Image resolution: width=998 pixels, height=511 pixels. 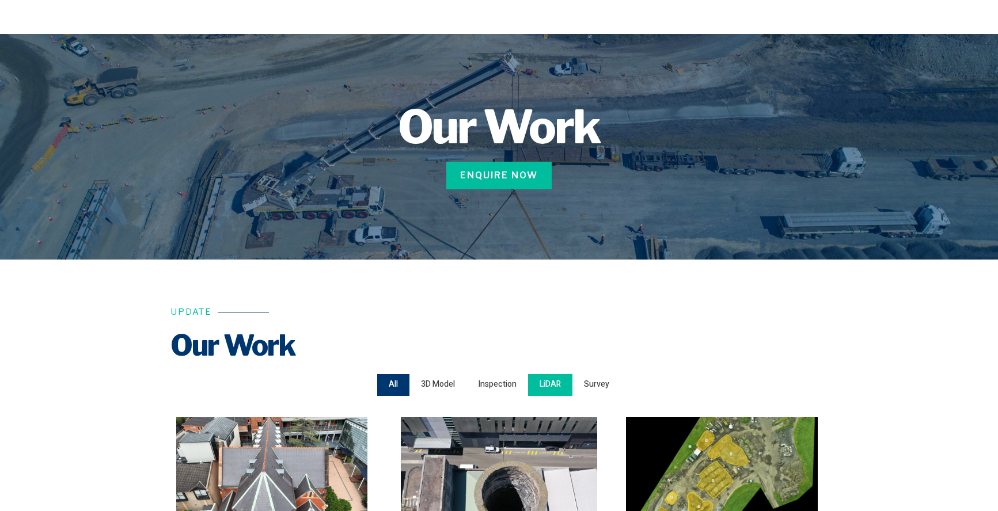 I want to click on span: Inspection, so click(x=497, y=385).